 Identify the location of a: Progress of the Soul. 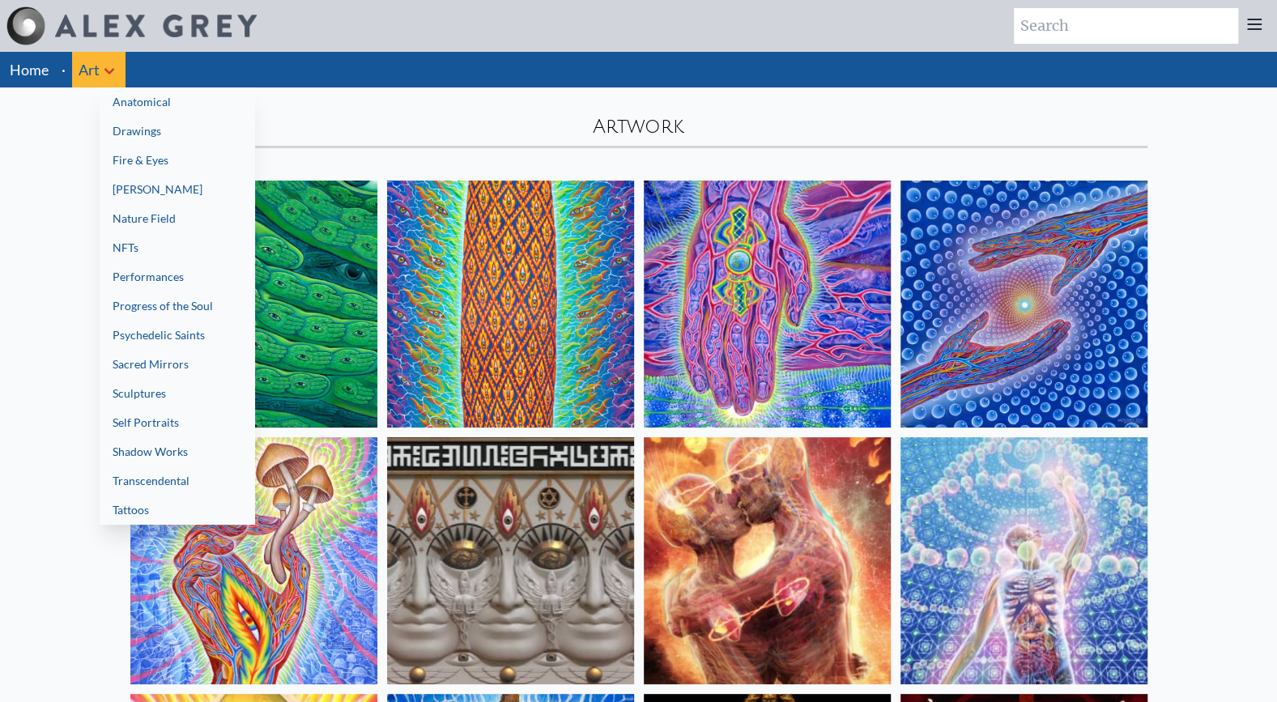
(177, 306).